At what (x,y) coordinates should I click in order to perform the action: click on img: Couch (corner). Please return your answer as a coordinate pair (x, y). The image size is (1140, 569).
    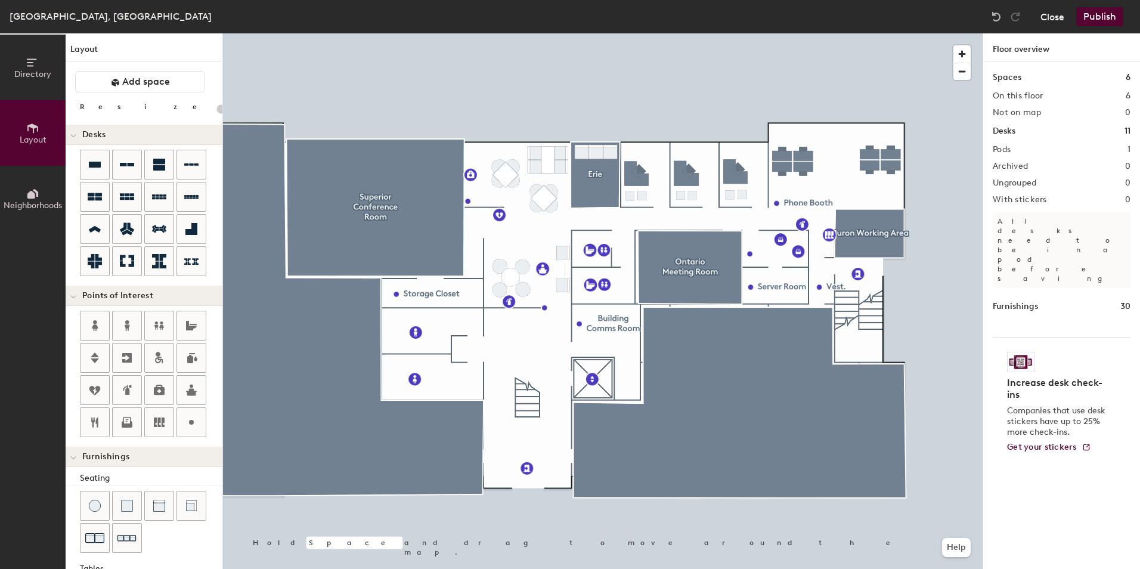
    Looking at the image, I should click on (191, 506).